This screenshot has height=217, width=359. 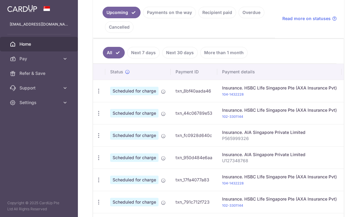 What do you see at coordinates (40, 44) in the screenshot?
I see `span: Home` at bounding box center [40, 44].